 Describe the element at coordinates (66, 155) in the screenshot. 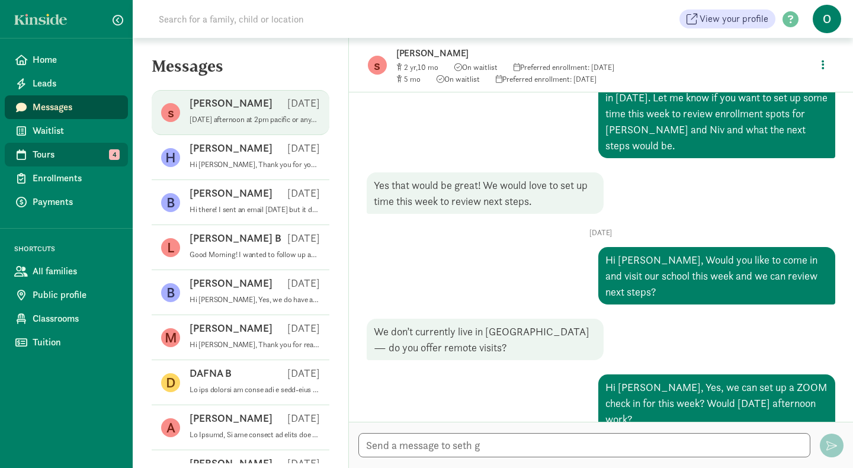

I see `a: Tours 4` at that location.